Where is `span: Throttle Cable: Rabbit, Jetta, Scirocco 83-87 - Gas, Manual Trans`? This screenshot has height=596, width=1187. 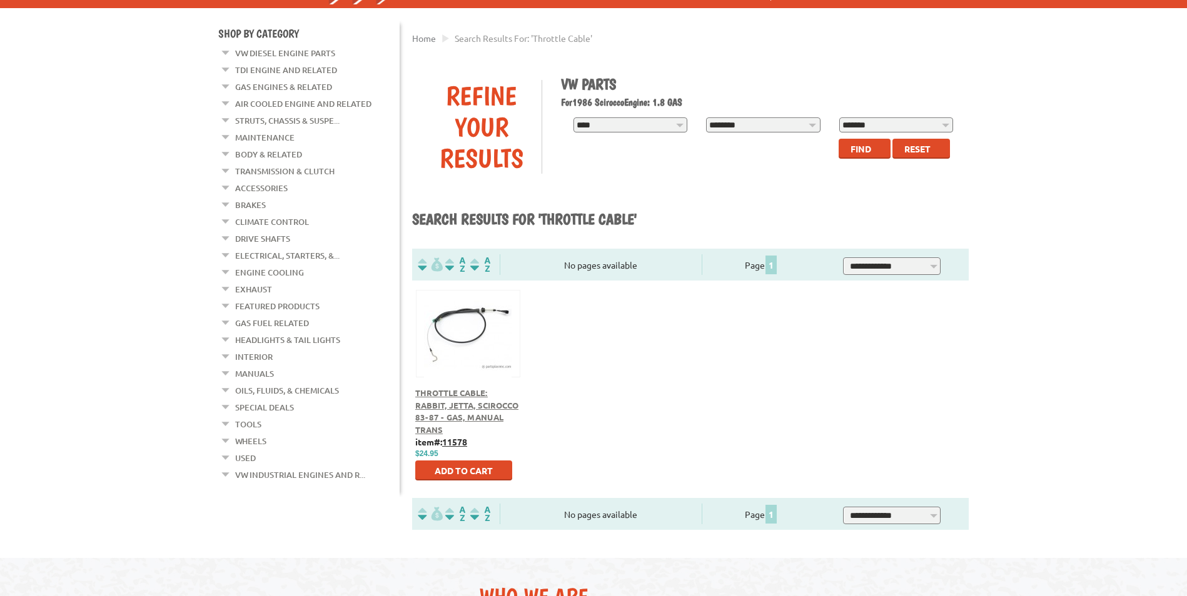
span: Throttle Cable: Rabbit, Jetta, Scirocco 83-87 - Gas, Manual Trans is located at coordinates (466, 411).